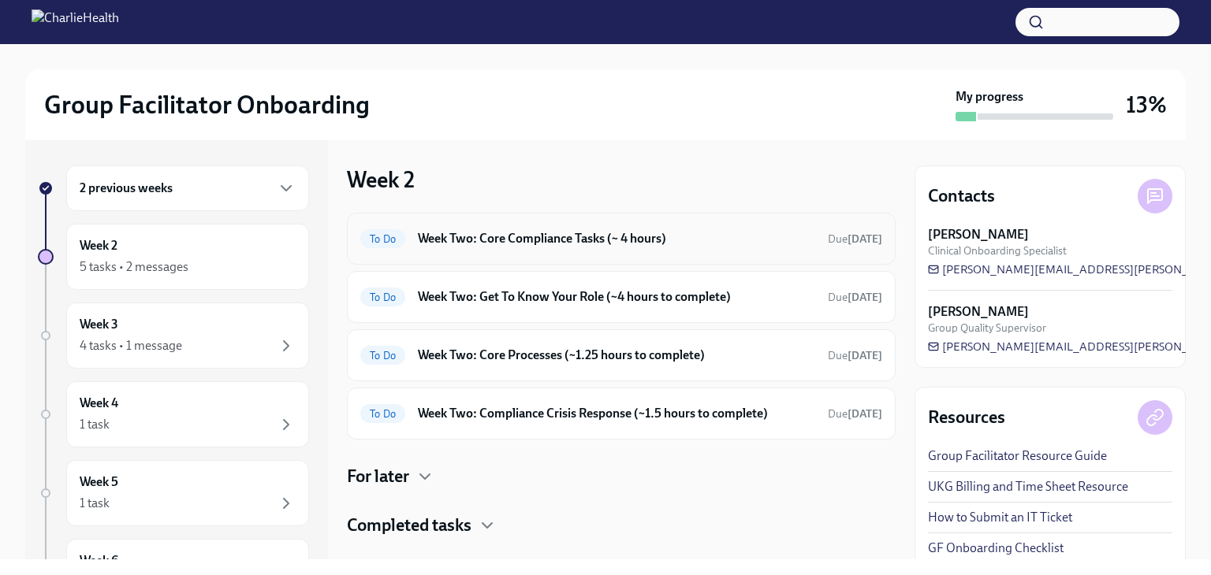 This screenshot has width=1211, height=575. Describe the element at coordinates (995, 549) in the screenshot. I see `a: GF Onboarding Checklist` at that location.